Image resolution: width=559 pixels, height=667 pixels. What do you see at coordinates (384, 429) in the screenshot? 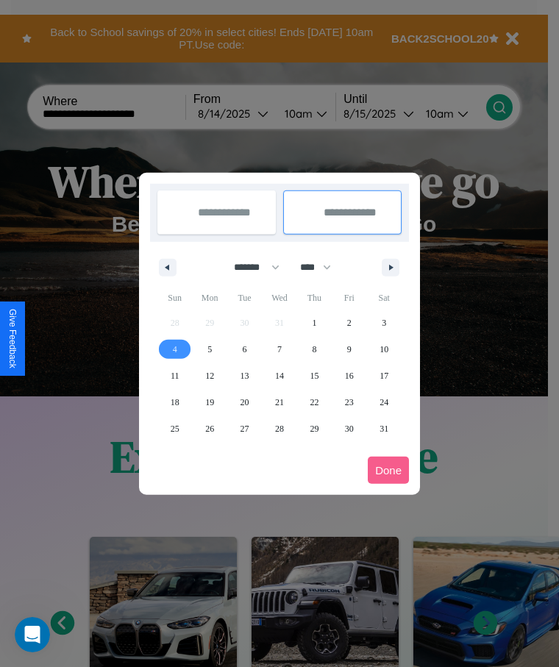
I see `span: 31` at bounding box center [384, 429].